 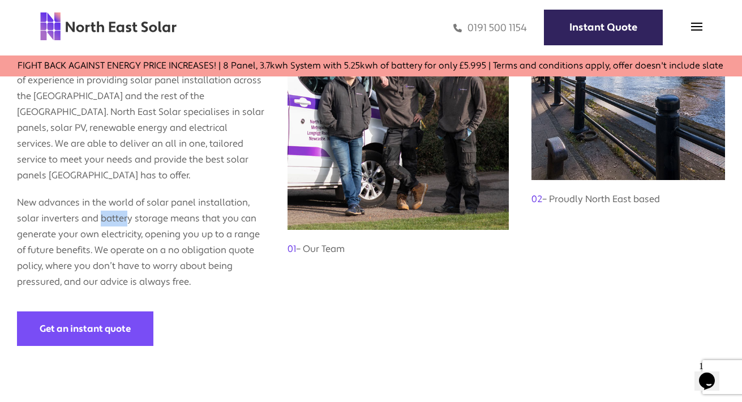 I want to click on span: 01, so click(x=291, y=248).